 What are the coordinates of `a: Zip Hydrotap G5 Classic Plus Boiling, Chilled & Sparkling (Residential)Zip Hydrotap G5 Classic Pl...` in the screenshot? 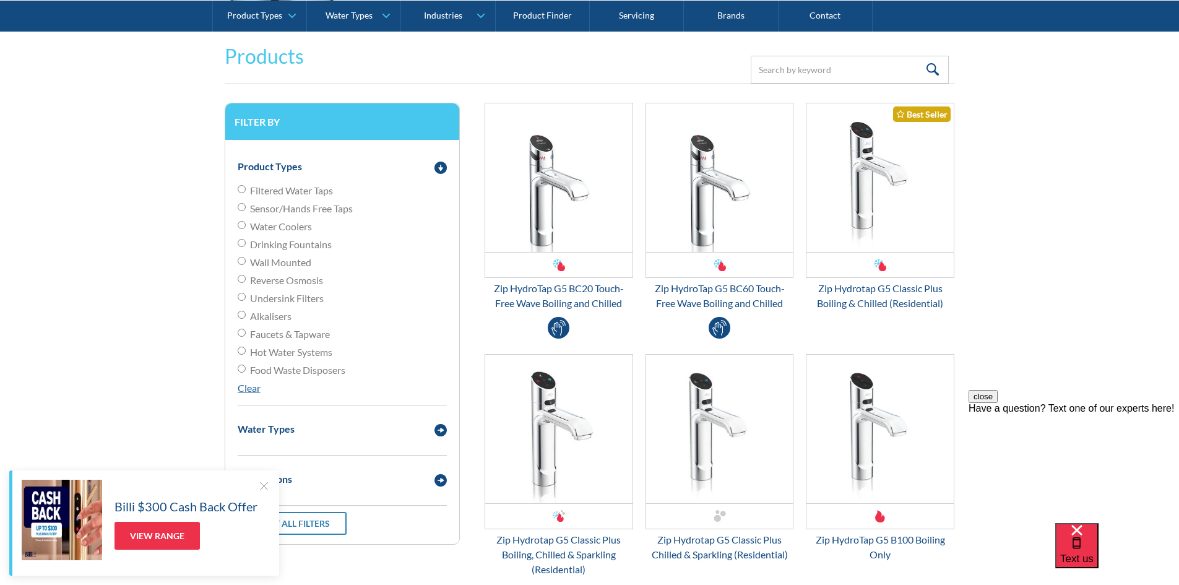 It's located at (559, 465).